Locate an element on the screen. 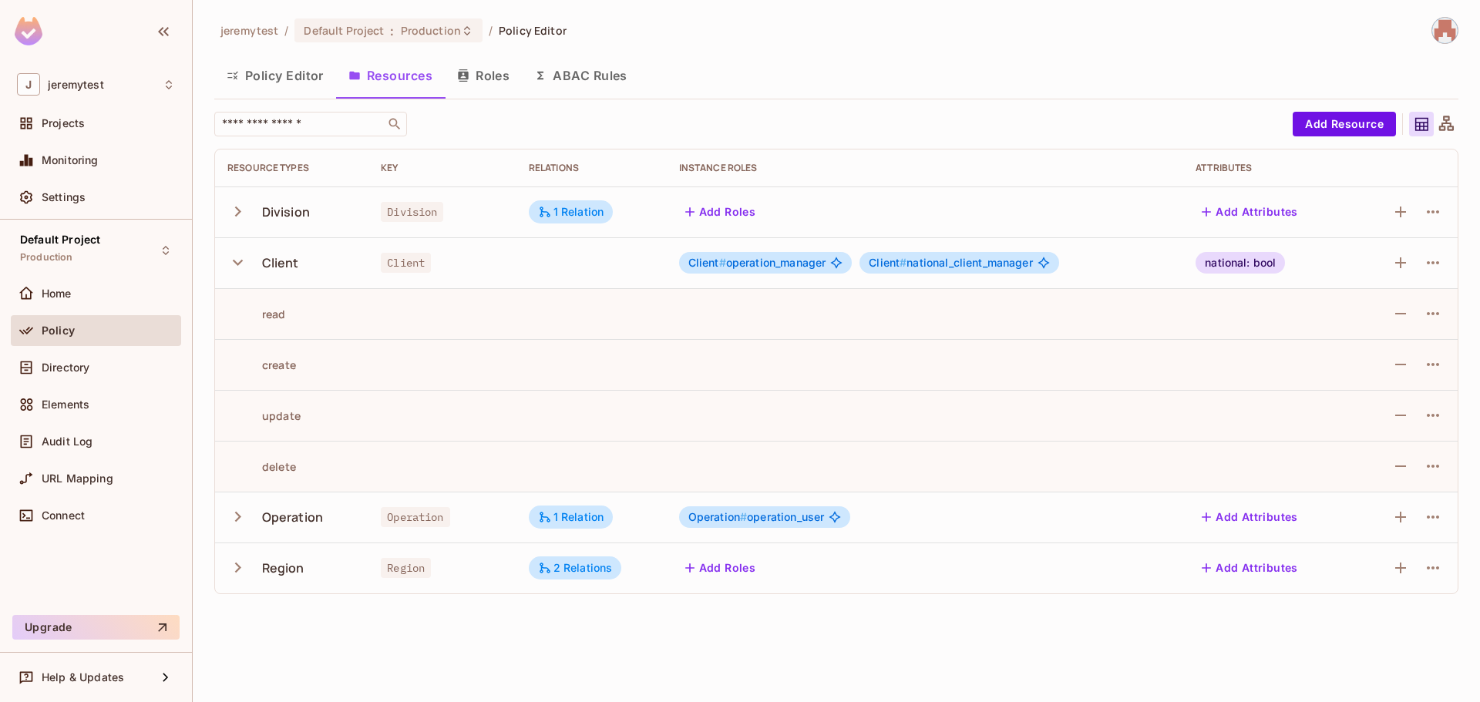 The width and height of the screenshot is (1480, 702). span: Projects is located at coordinates (63, 123).